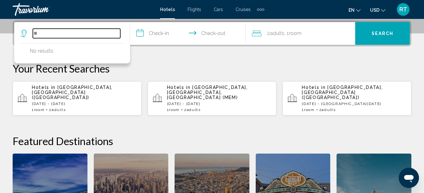 This screenshot has height=193, width=424. What do you see at coordinates (403, 9) in the screenshot?
I see `button: User Menu` at bounding box center [403, 9].